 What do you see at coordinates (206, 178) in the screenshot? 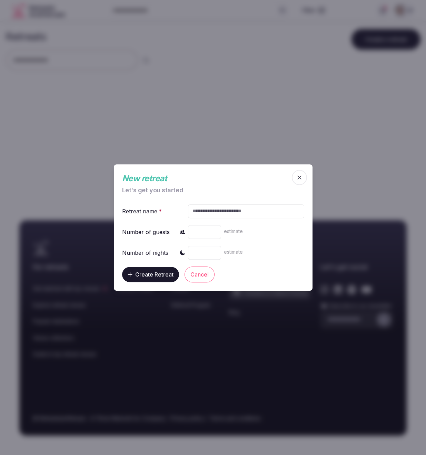
I see `div: New retreat` at bounding box center [206, 178].